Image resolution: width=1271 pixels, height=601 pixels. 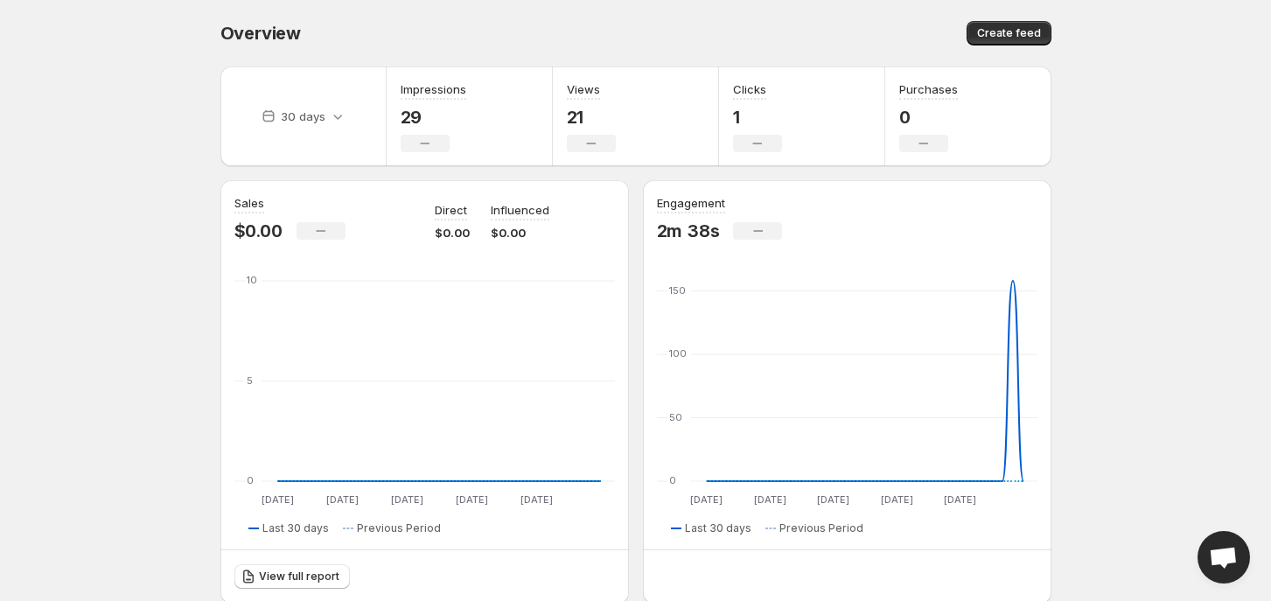 What do you see at coordinates (591, 117) in the screenshot?
I see `p: 21` at bounding box center [591, 117].